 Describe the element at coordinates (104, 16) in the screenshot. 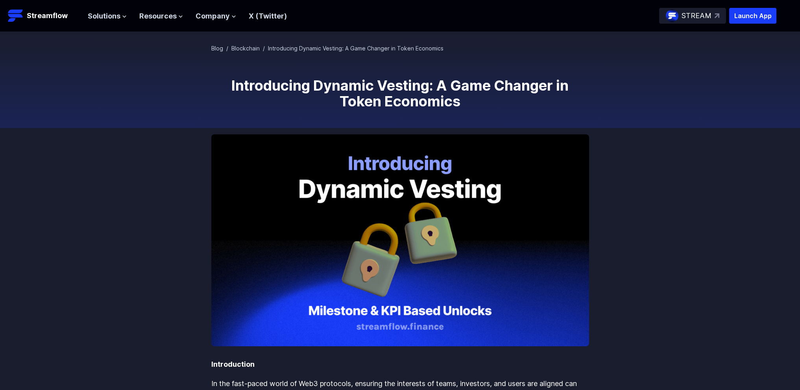

I see `span: Solutions` at that location.